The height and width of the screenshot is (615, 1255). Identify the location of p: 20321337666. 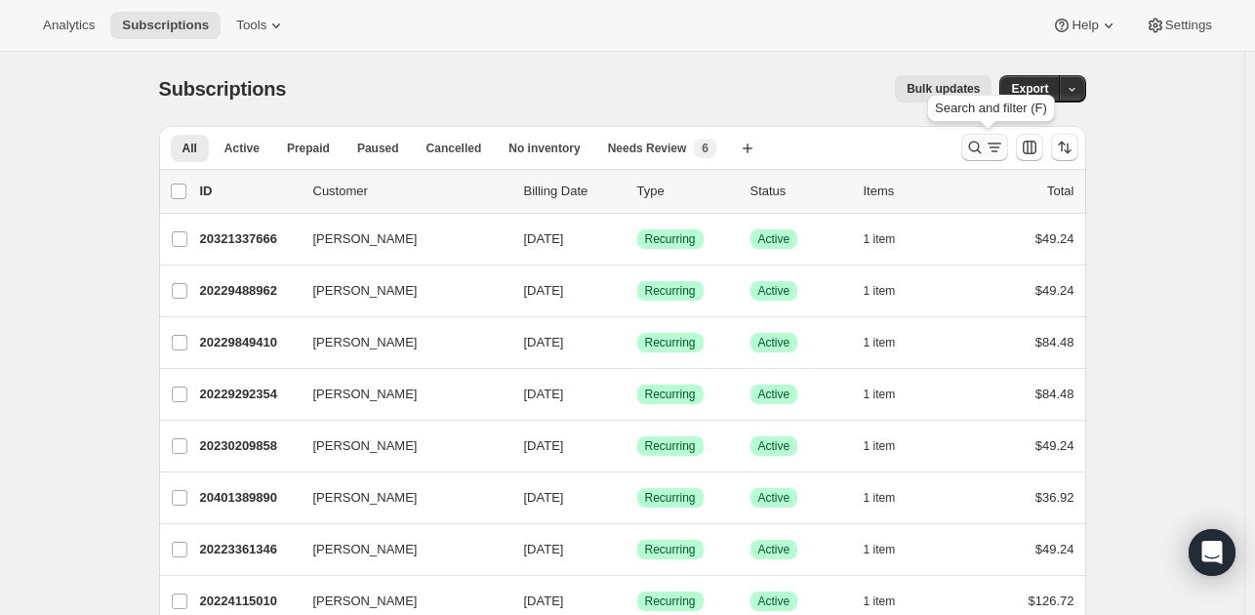
(249, 239).